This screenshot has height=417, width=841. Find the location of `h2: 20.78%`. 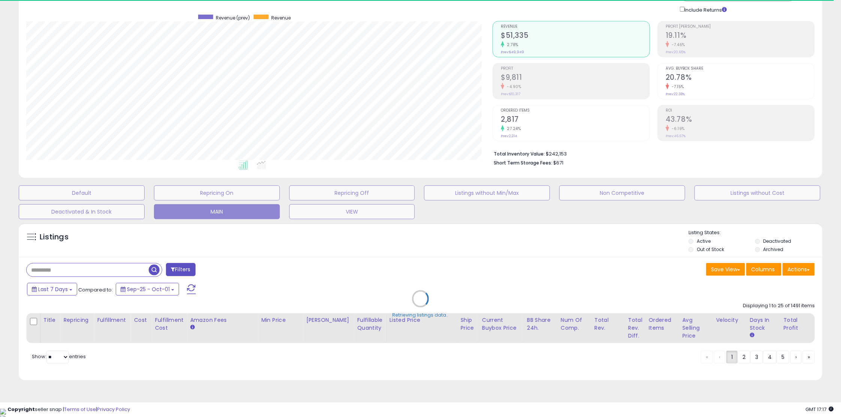

h2: 20.78% is located at coordinates (740, 78).